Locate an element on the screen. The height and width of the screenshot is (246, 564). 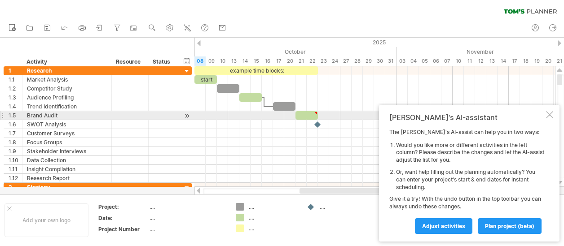
li: Or, want help filling out the planning automatically? You can enter your project's start & end da... is located at coordinates (470, 180).